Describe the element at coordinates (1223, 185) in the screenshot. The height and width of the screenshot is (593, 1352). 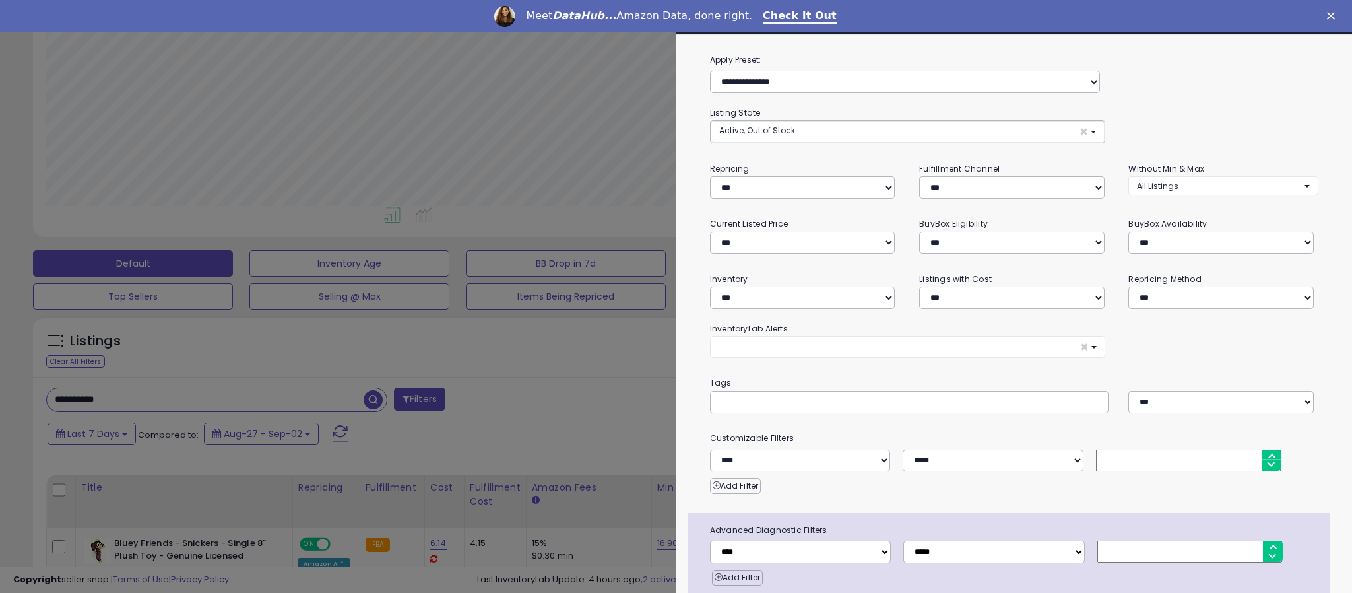
I see `button: All Listings` at that location.